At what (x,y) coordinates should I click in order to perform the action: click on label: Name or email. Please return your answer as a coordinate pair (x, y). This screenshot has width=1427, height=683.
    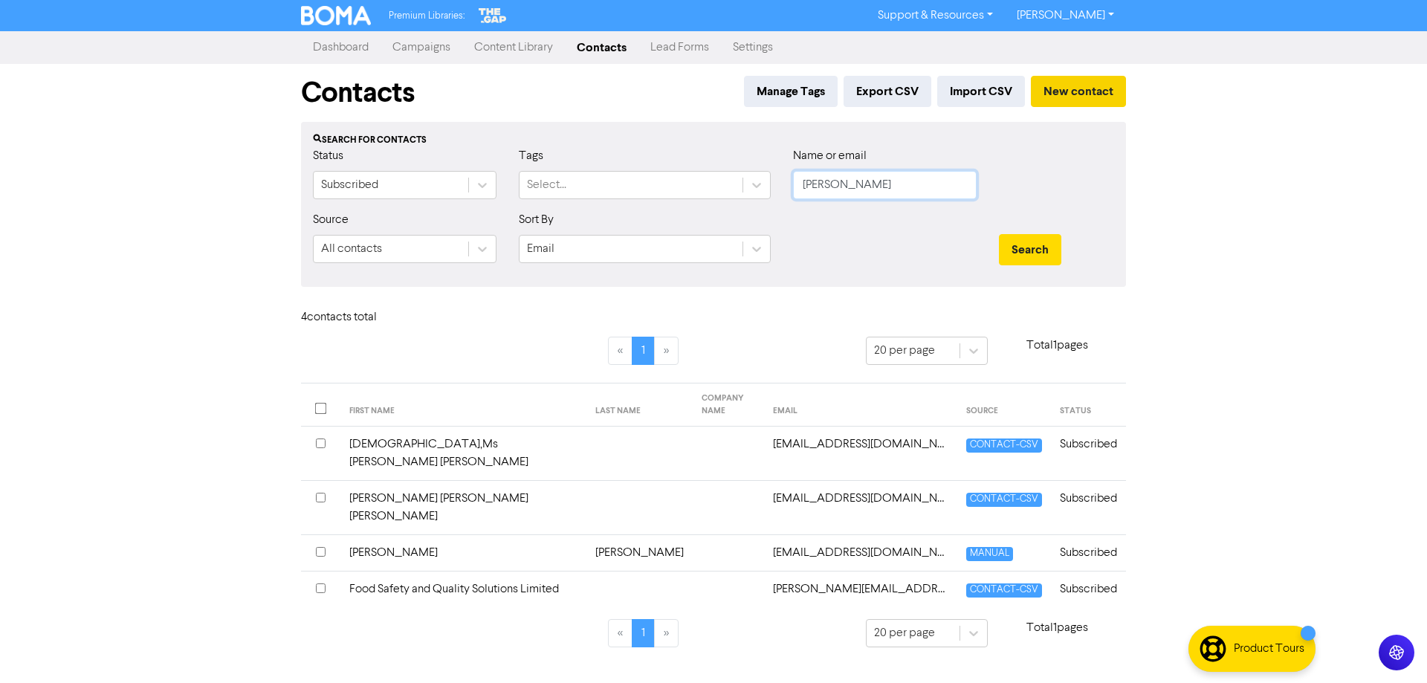
    Looking at the image, I should click on (829, 156).